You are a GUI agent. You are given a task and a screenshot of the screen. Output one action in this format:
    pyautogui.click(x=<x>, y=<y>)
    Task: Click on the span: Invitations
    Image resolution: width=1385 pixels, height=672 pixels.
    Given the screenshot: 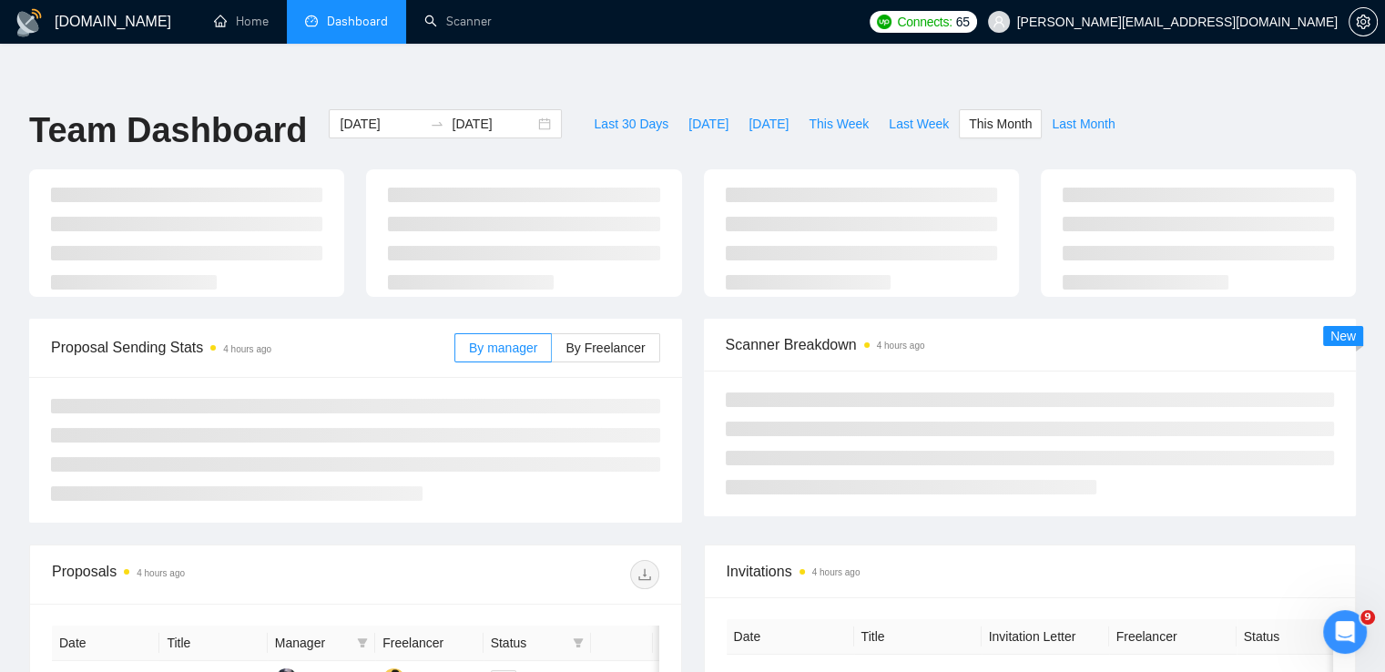 What is the action you would take?
    pyautogui.click(x=1030, y=571)
    